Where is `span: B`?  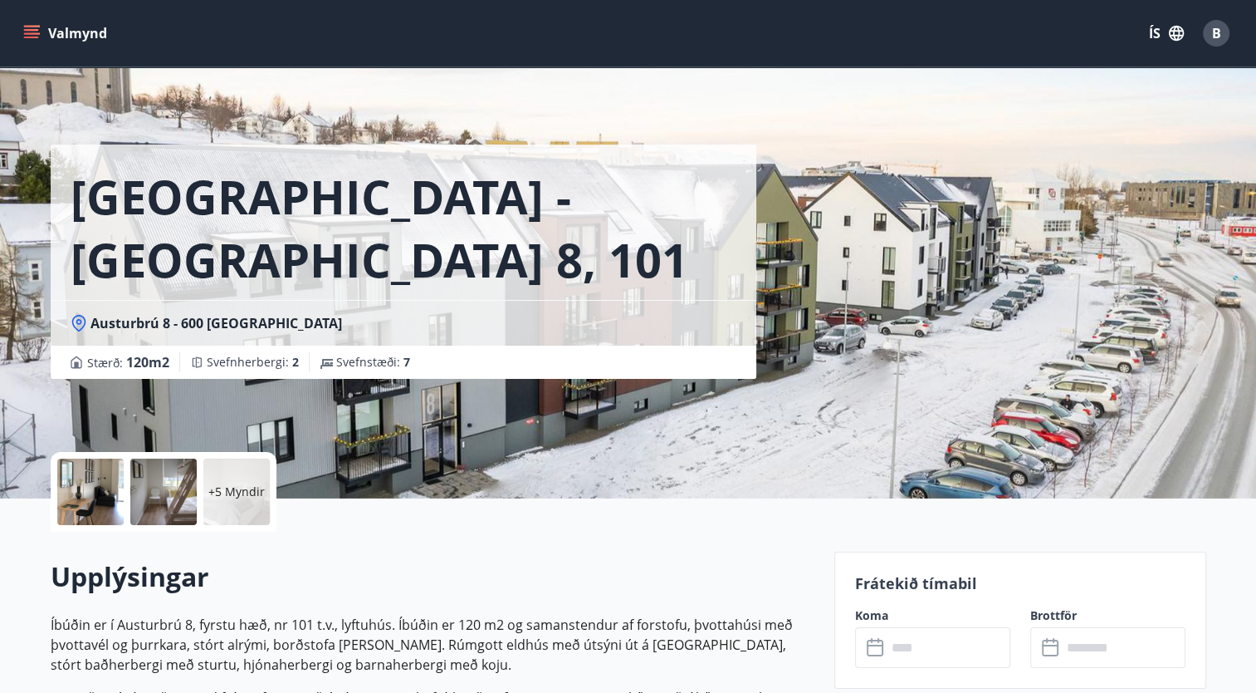
span: B is located at coordinates (1217, 33).